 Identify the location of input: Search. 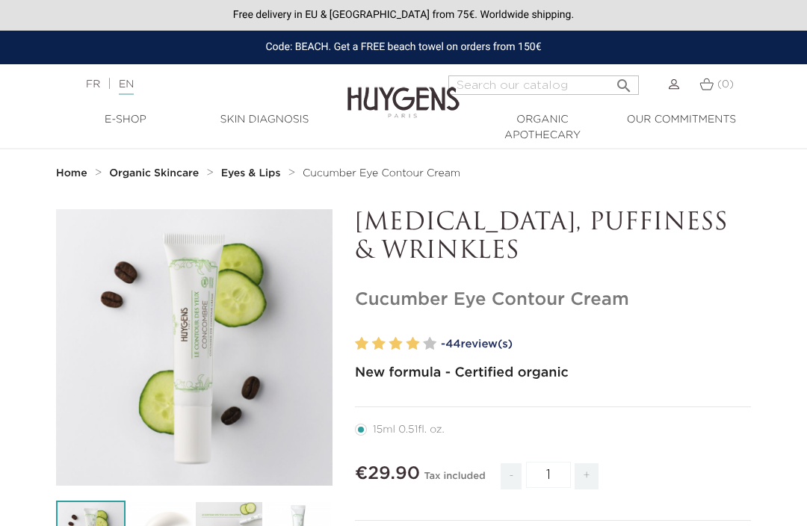
(543, 85).